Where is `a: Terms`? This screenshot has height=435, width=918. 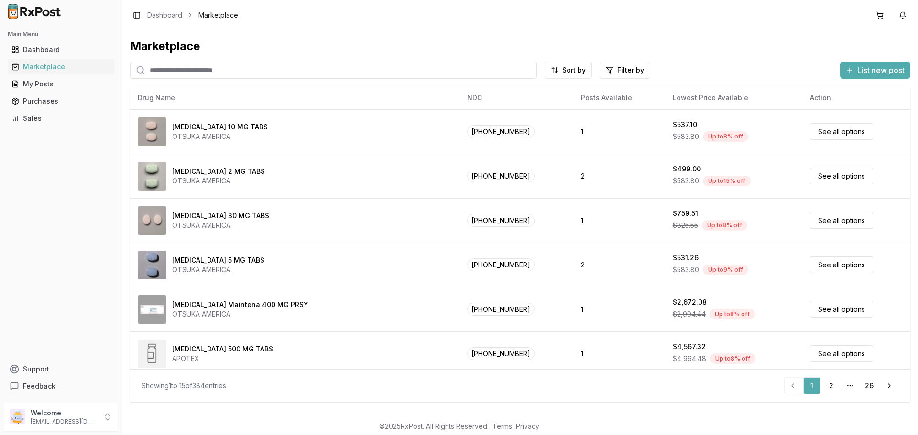 a: Terms is located at coordinates (502, 426).